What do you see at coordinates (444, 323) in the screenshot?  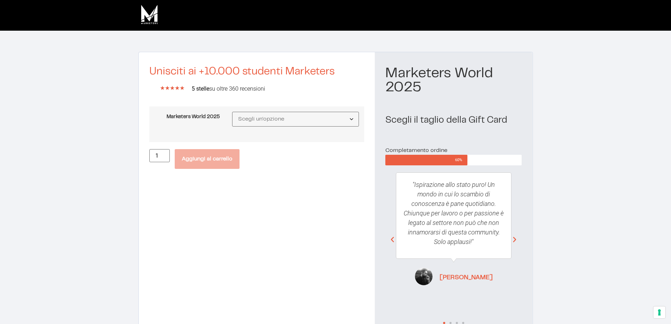 I see `span: Go to slide 1` at bounding box center [444, 323].